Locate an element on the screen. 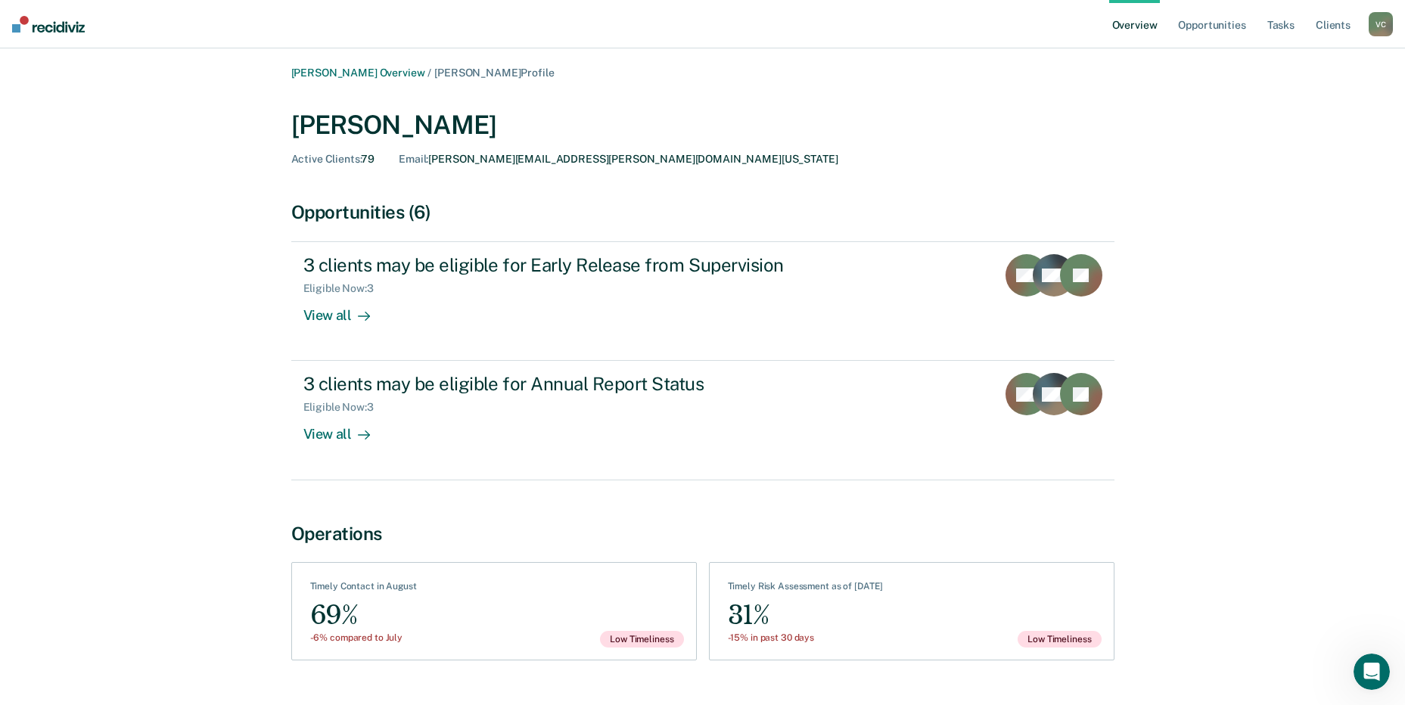 The width and height of the screenshot is (1405, 705). span: Email : is located at coordinates (413, 159).